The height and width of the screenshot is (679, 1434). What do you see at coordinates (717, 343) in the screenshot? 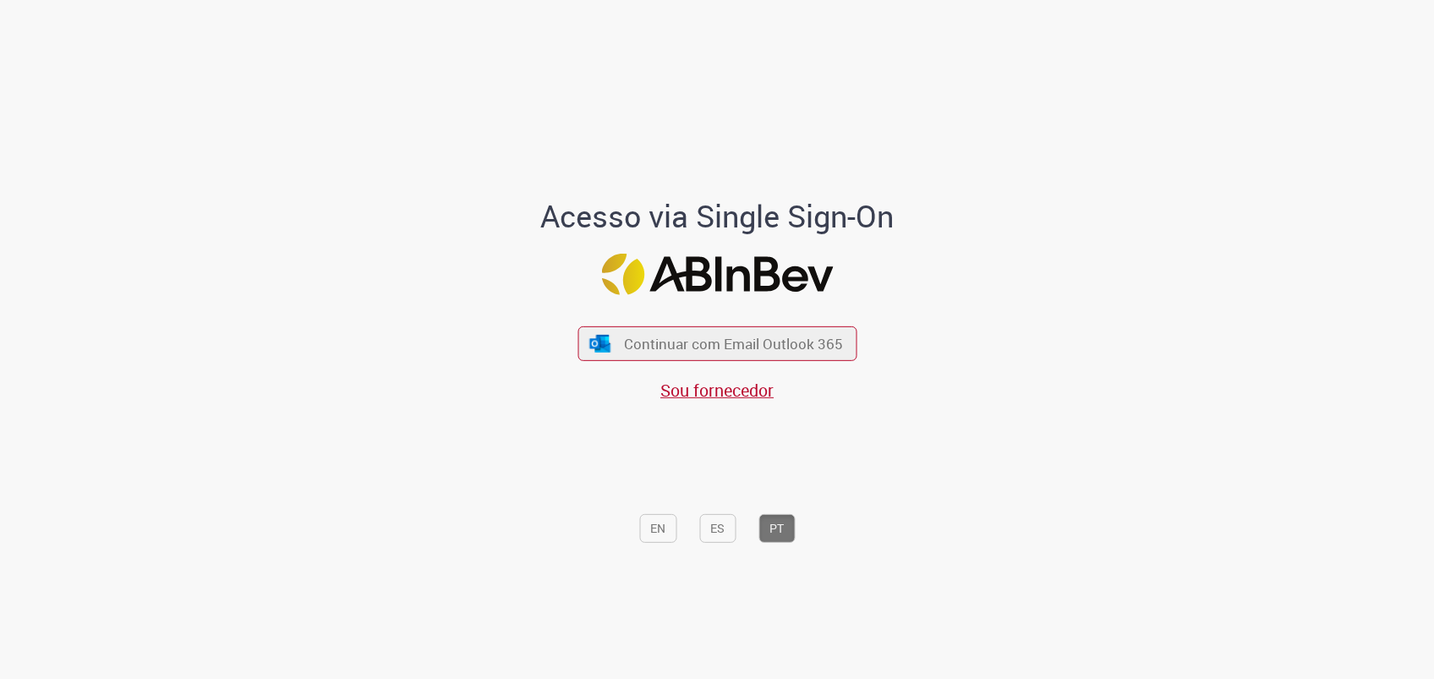
I see `button: ícone Azure/Microsoft 360 Continuar com Email Outlook 365` at bounding box center [717, 343].